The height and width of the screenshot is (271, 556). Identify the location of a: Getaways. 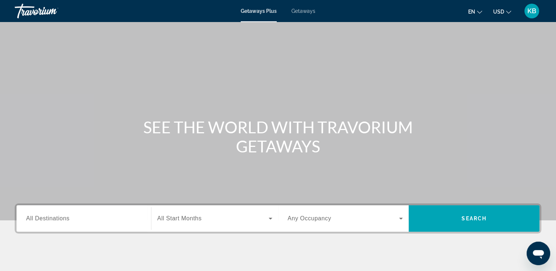
(303, 11).